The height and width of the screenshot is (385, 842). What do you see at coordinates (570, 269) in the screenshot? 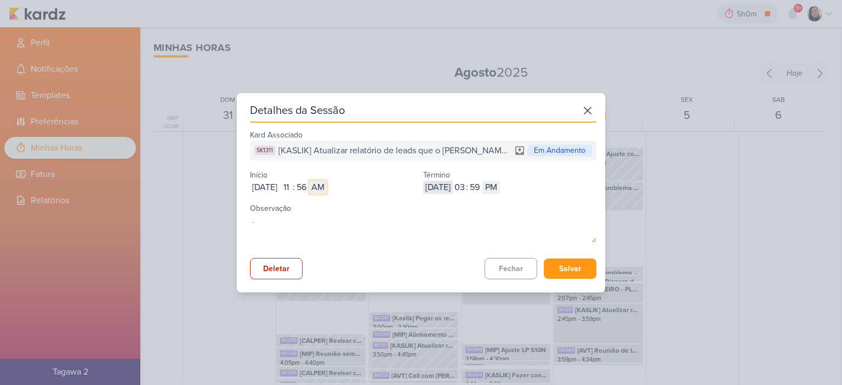
I see `button: Salvar` at bounding box center [570, 269].